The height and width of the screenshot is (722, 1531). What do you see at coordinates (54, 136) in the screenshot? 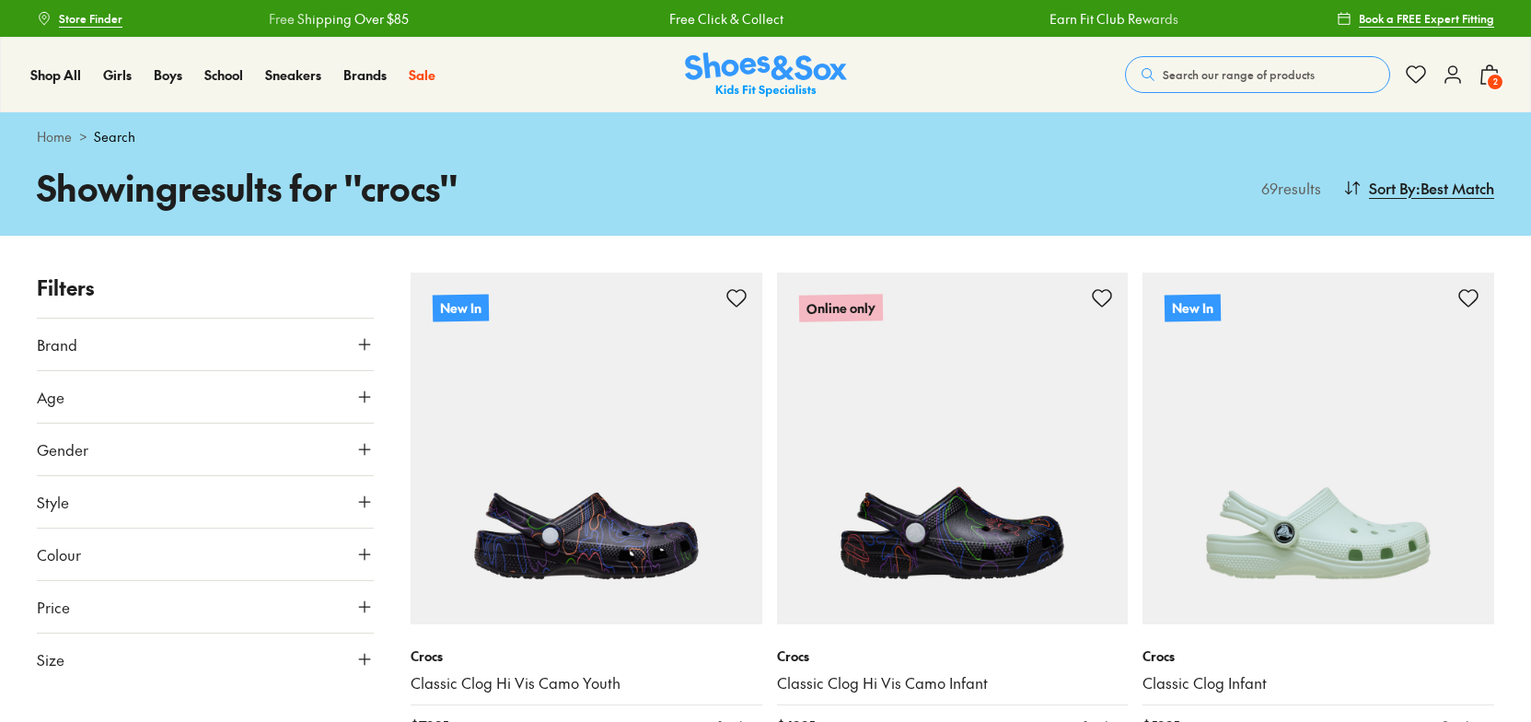
I see `a: Home` at bounding box center [54, 136].